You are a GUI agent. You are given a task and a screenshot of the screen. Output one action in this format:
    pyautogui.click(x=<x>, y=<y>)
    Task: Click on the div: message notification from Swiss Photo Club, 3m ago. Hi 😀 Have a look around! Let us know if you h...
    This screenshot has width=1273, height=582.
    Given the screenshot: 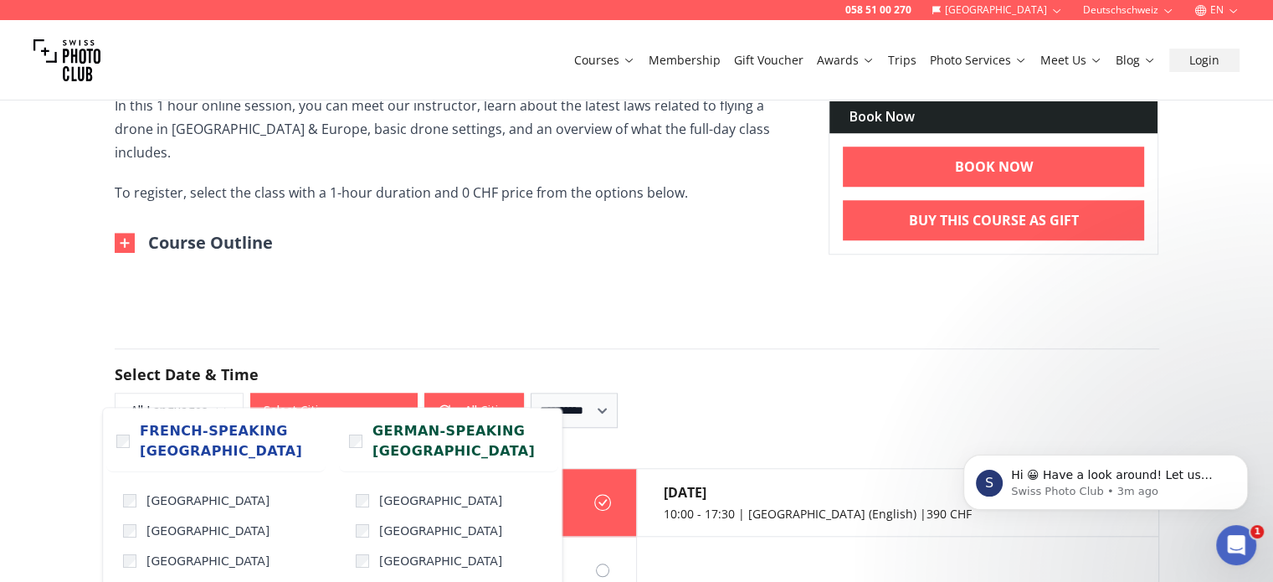 What is the action you would take?
    pyautogui.click(x=167, y=63)
    